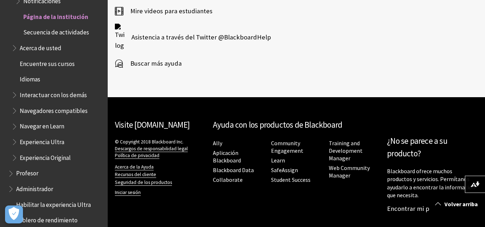 This screenshot has width=485, height=227. I want to click on span: Encuentre sus cursos, so click(47, 62).